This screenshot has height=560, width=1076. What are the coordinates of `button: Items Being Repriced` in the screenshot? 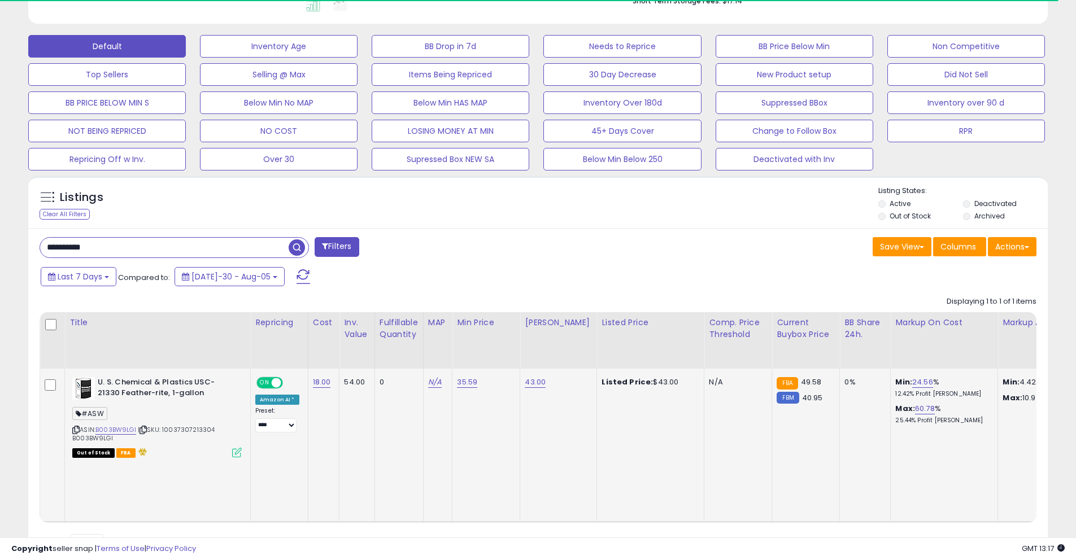 It's located at (450, 75).